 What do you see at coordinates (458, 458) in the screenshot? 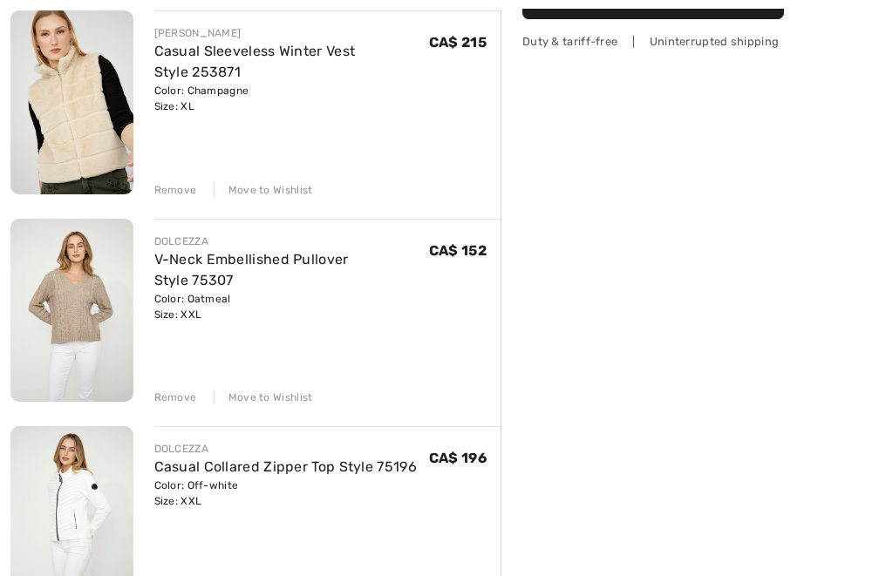
I see `span: CA$ 196` at bounding box center [458, 458].